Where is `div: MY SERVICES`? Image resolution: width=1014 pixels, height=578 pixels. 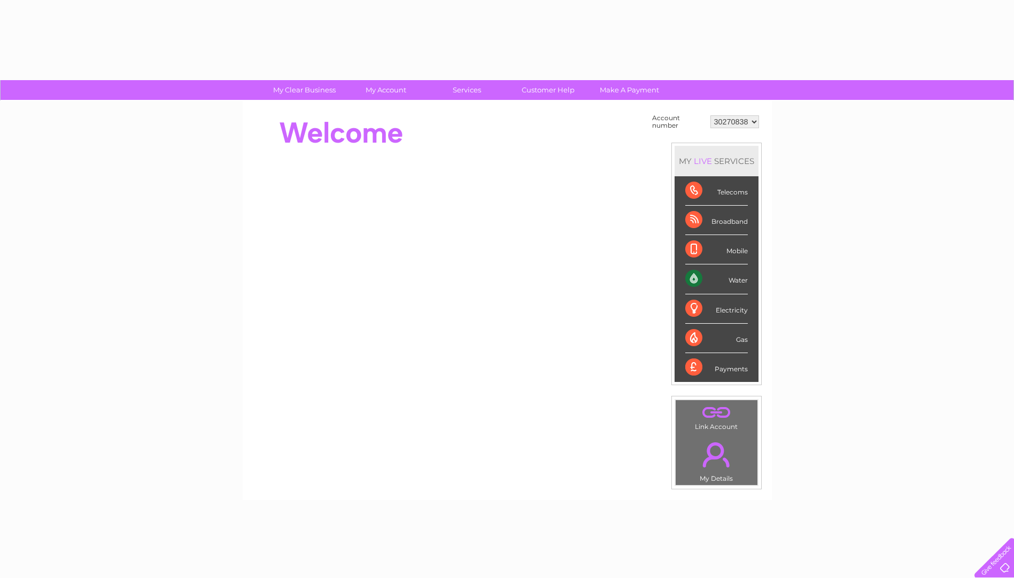 div: MY SERVICES is located at coordinates (716, 161).